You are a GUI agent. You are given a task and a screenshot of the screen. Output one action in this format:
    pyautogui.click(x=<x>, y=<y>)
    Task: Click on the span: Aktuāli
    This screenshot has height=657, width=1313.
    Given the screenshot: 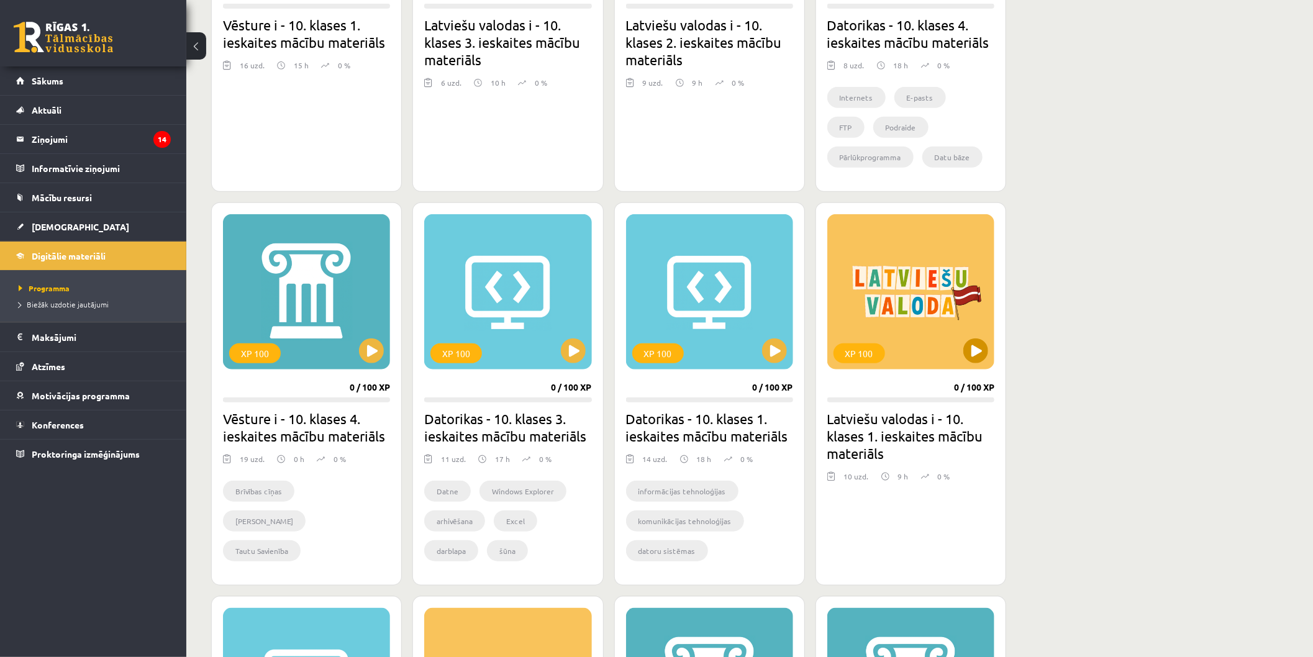 What is the action you would take?
    pyautogui.click(x=47, y=110)
    